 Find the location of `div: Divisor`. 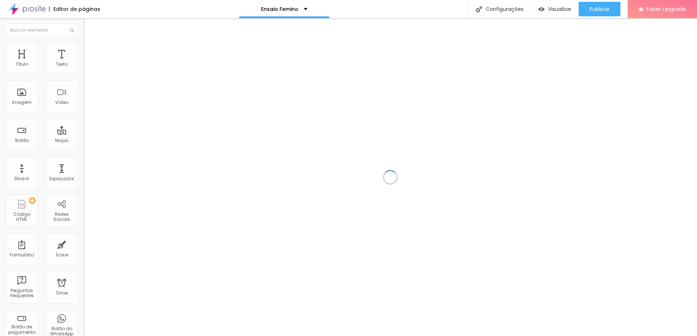

div: Divisor is located at coordinates (22, 179).